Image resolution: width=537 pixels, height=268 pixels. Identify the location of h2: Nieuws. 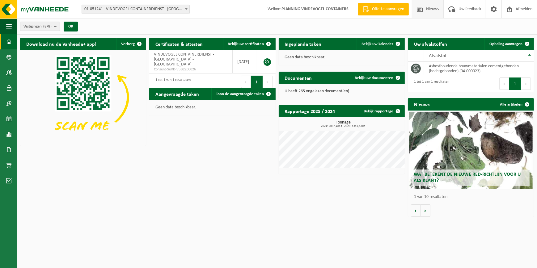
(422, 104).